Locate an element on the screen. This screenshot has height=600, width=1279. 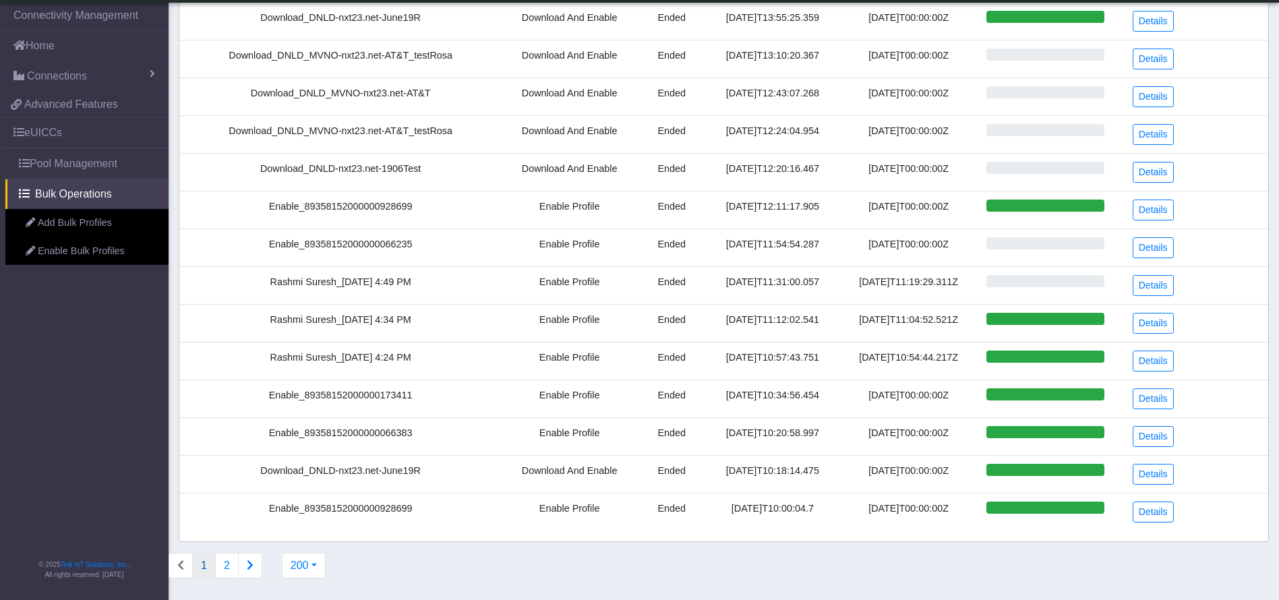
span: Connections is located at coordinates (57, 76).